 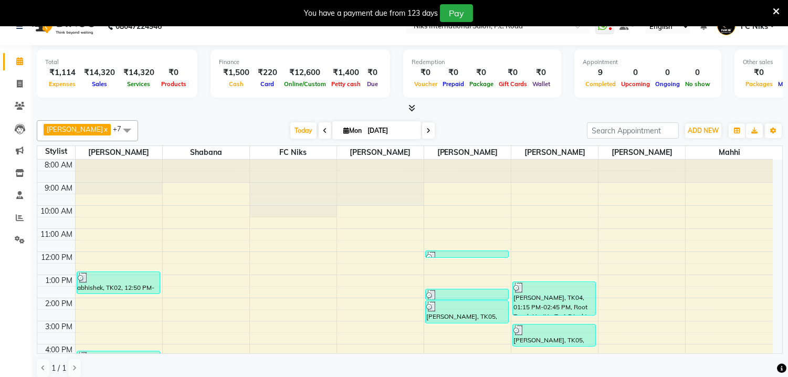 What do you see at coordinates (139, 26) in the screenshot?
I see `b: 08047224946` at bounding box center [139, 26].